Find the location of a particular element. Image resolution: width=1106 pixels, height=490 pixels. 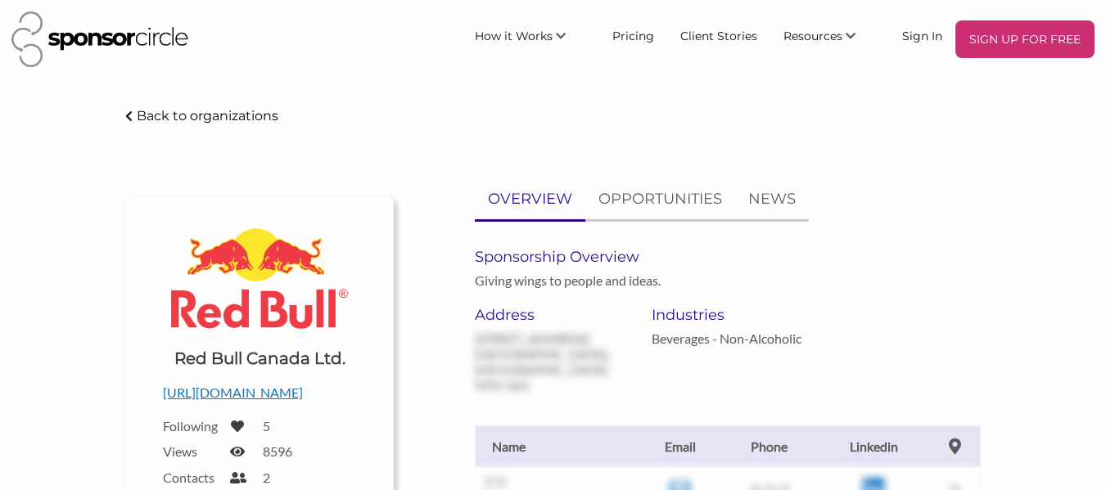

span: Resources is located at coordinates (813, 36).